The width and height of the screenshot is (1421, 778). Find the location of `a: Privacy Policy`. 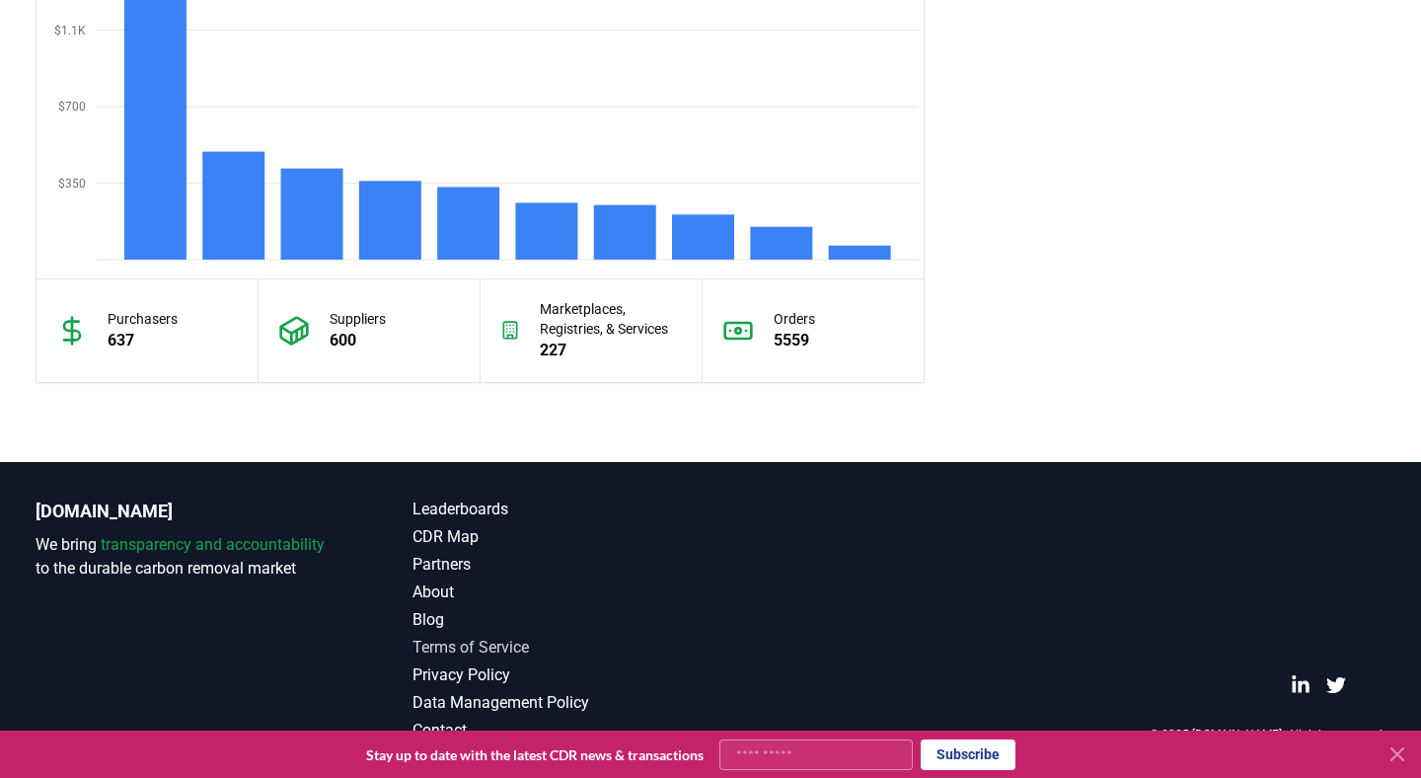

a: Privacy Policy is located at coordinates (562, 675).